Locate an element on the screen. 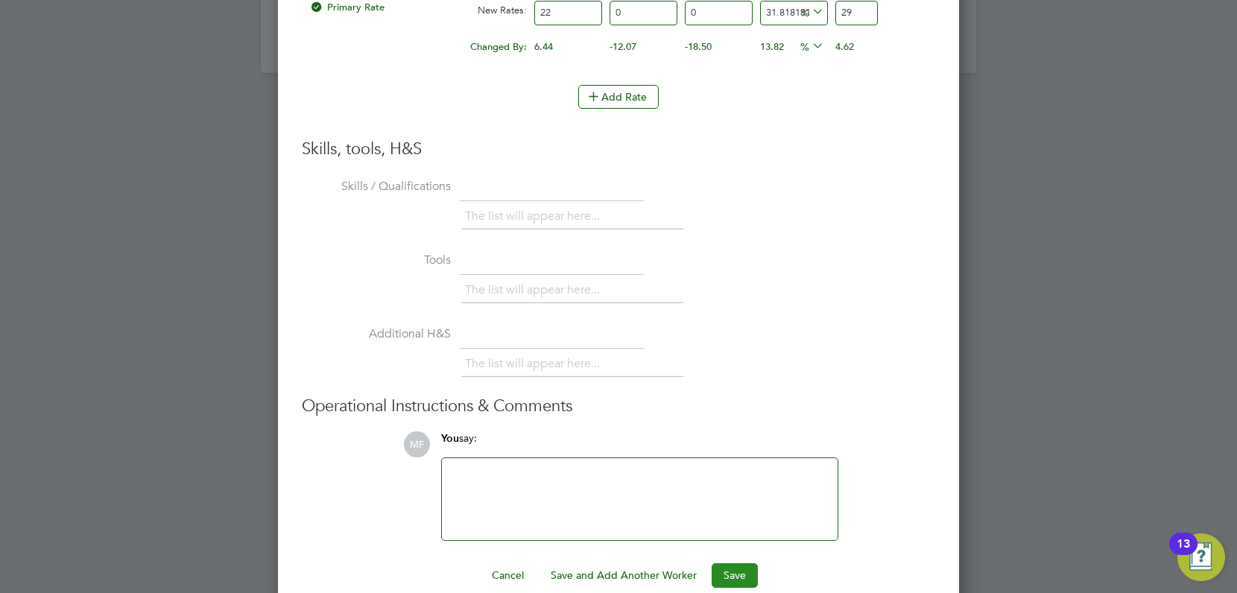 This screenshot has width=1237, height=593. label: Skills / Qualifications is located at coordinates (376, 186).